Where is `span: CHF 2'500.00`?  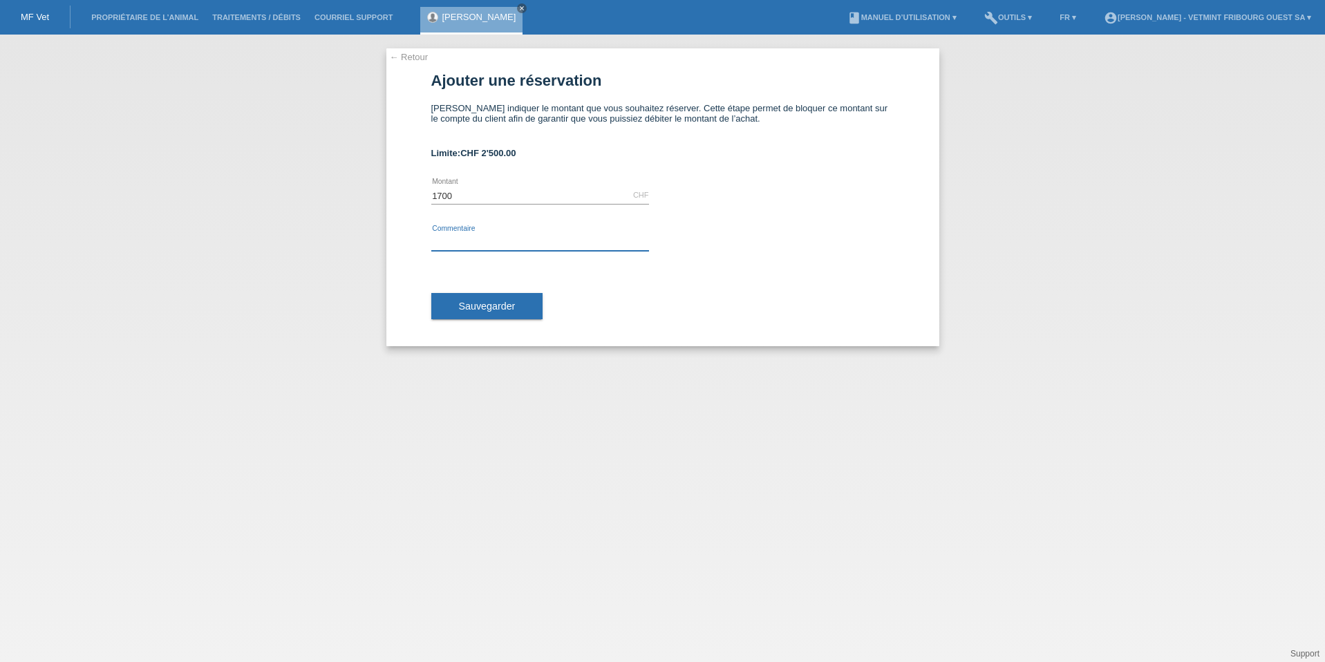 span: CHF 2'500.00 is located at coordinates (488, 153).